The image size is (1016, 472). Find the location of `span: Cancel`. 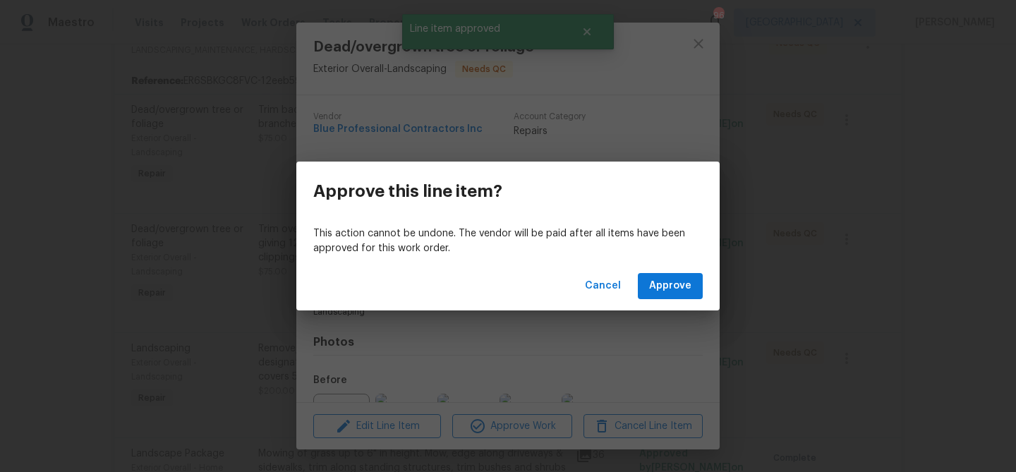

span: Cancel is located at coordinates (602, 286).